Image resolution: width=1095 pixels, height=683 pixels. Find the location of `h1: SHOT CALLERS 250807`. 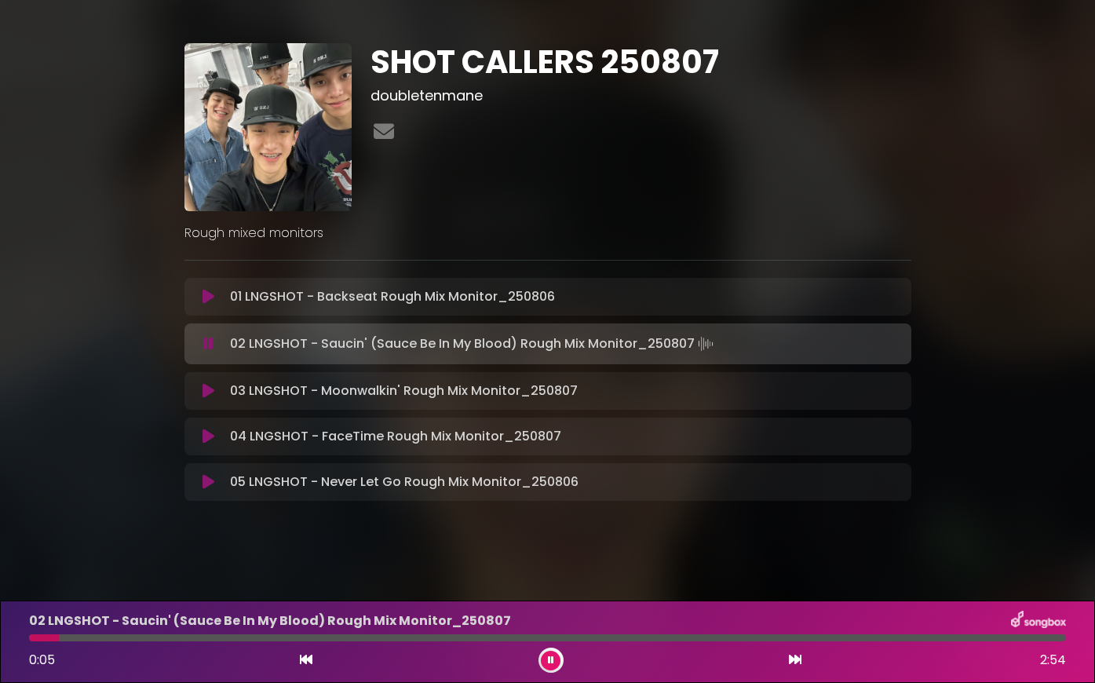

h1: SHOT CALLERS 250807 is located at coordinates (640, 62).